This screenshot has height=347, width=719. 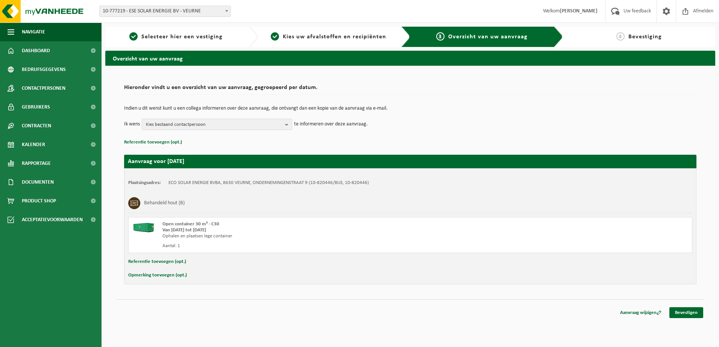 I want to click on div: Aantal: 1, so click(x=301, y=246).